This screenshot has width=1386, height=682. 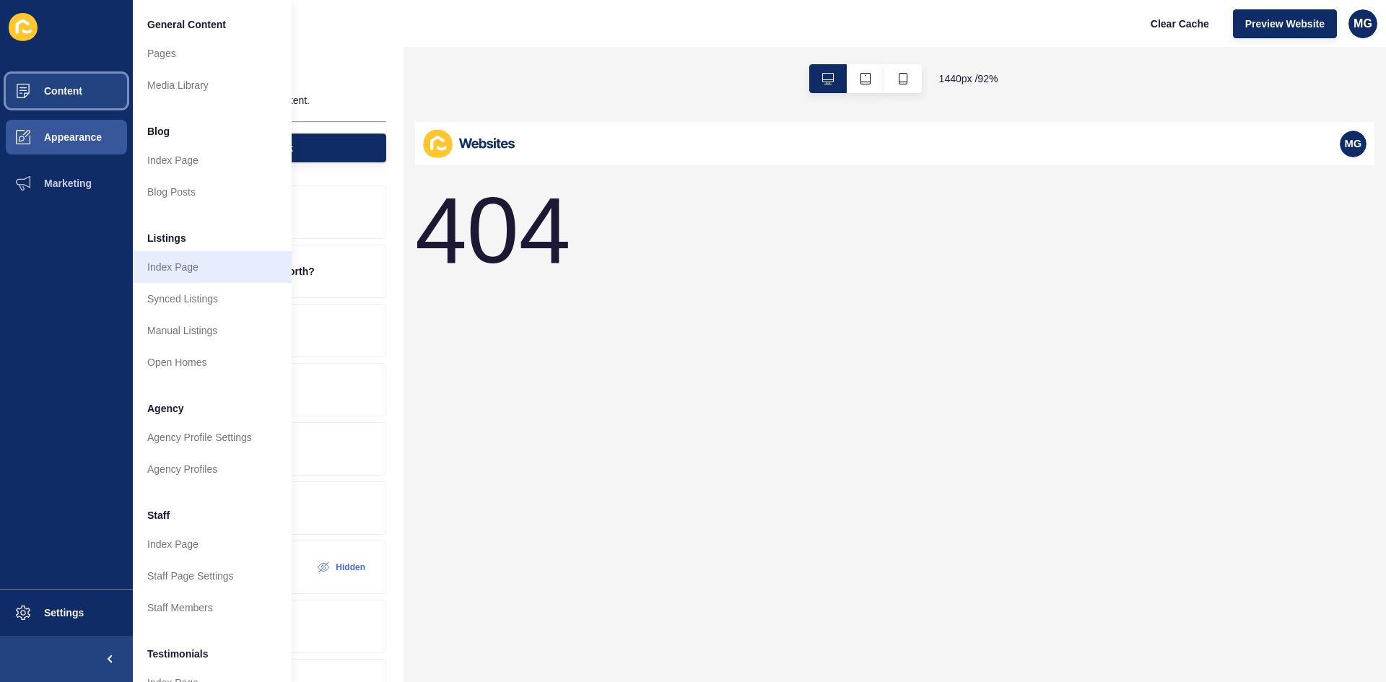 What do you see at coordinates (350, 568) in the screenshot?
I see `label: Hidden` at bounding box center [350, 568].